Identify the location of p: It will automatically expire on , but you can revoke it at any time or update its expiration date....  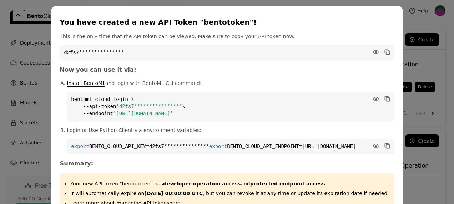
(230, 194).